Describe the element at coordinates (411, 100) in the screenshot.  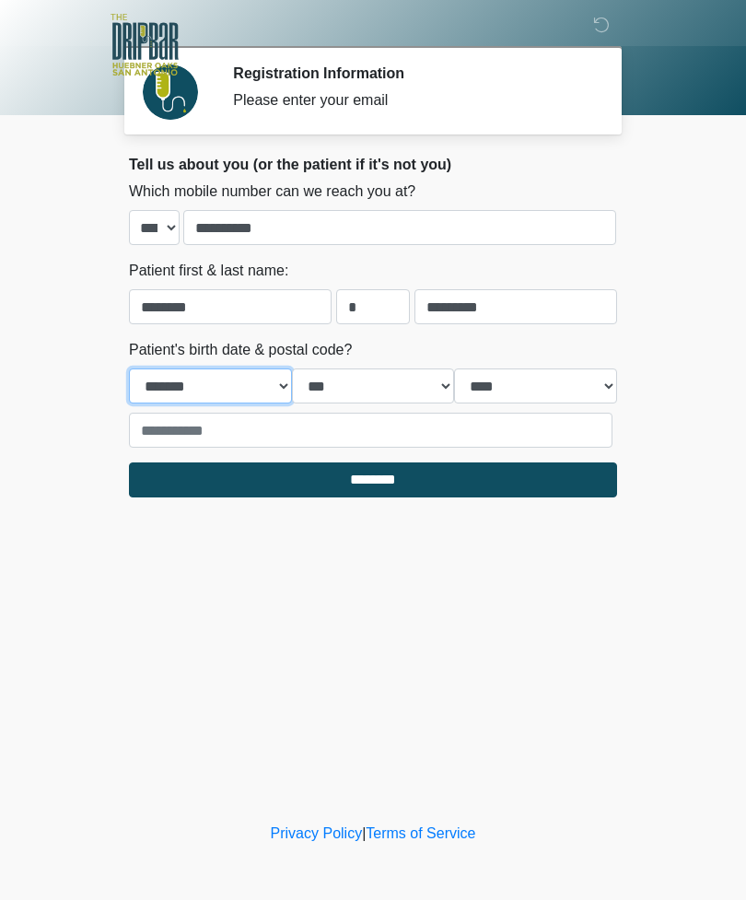
I see `div: Please enter your email` at that location.